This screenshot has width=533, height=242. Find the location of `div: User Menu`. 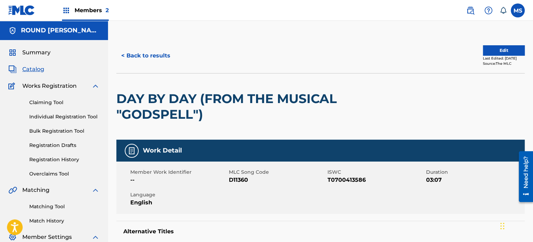

div: User Menu is located at coordinates (517, 10).